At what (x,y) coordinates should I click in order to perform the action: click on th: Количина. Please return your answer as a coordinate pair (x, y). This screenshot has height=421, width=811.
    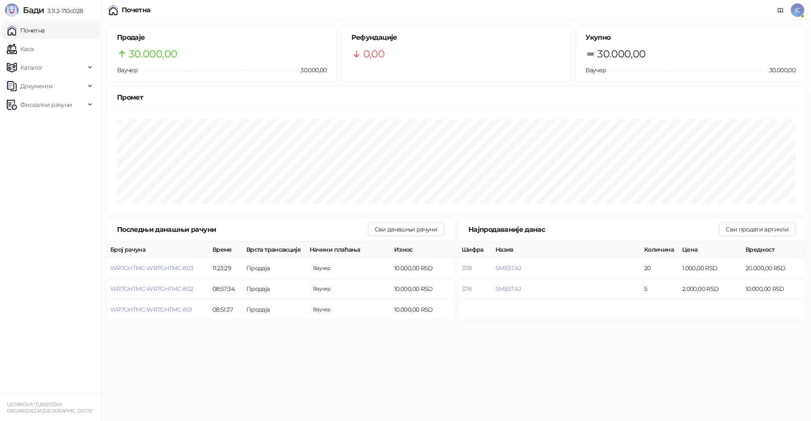
    Looking at the image, I should click on (660, 250).